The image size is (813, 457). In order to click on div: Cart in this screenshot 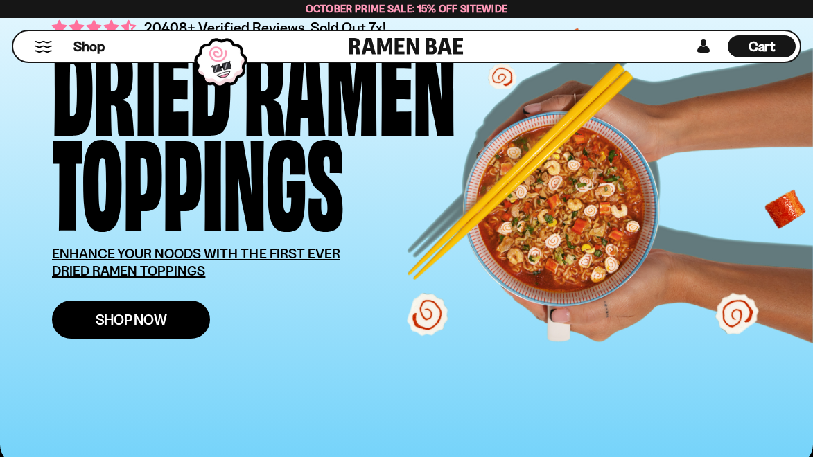, I will do `click(761, 46)`.